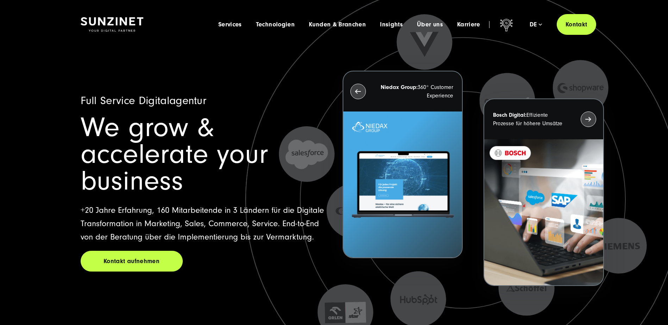 The width and height of the screenshot is (668, 325). Describe the element at coordinates (112, 25) in the screenshot. I see `img: SUNZINET Full Service Digital Agentur` at that location.